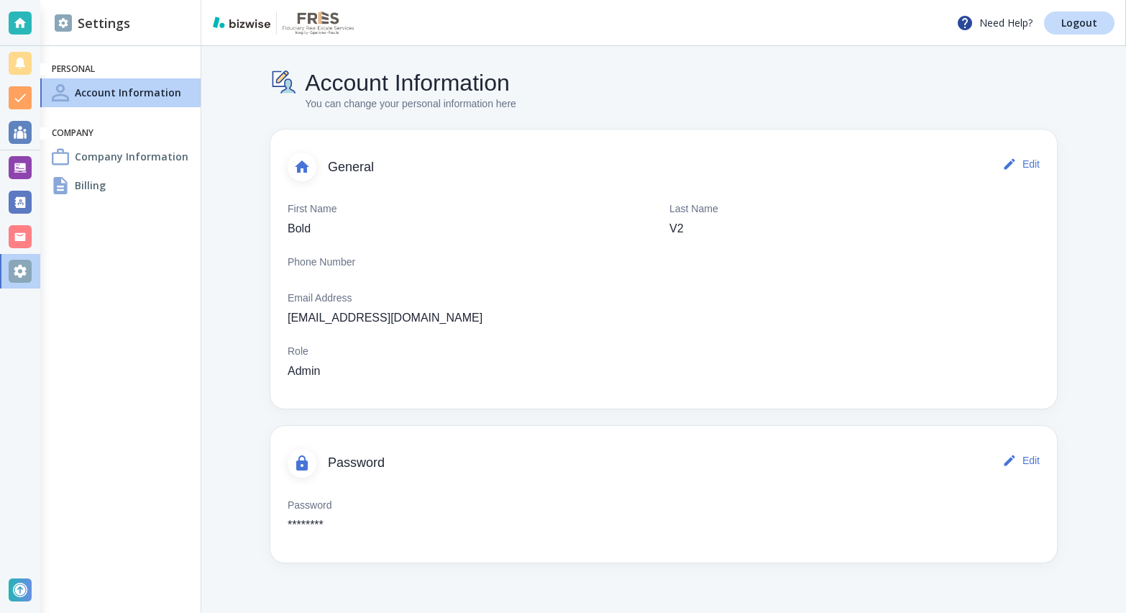  I want to click on p: Phone Number, so click(321, 262).